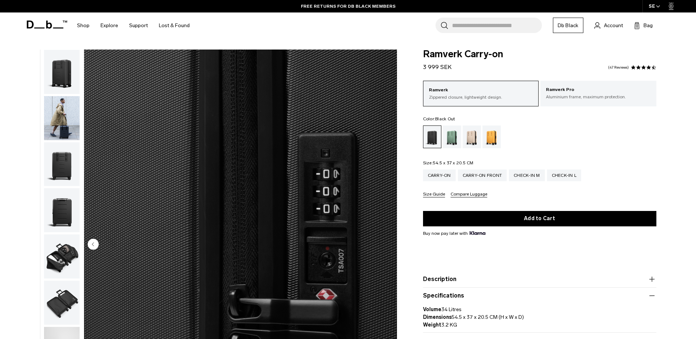  I want to click on button: Specifications, so click(540, 296).